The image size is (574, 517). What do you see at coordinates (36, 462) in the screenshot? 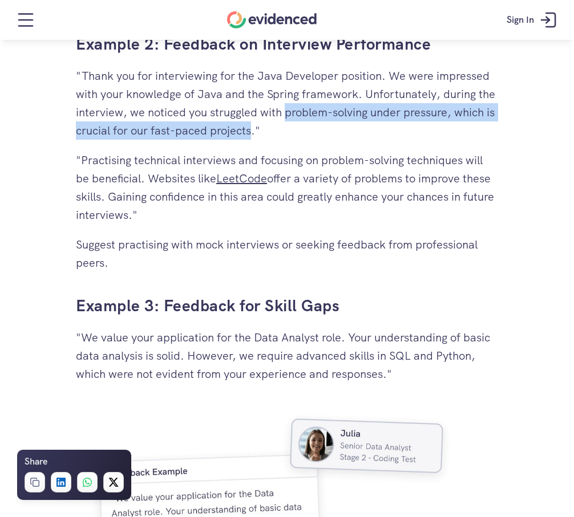
I see `h6: Share` at bounding box center [36, 462].